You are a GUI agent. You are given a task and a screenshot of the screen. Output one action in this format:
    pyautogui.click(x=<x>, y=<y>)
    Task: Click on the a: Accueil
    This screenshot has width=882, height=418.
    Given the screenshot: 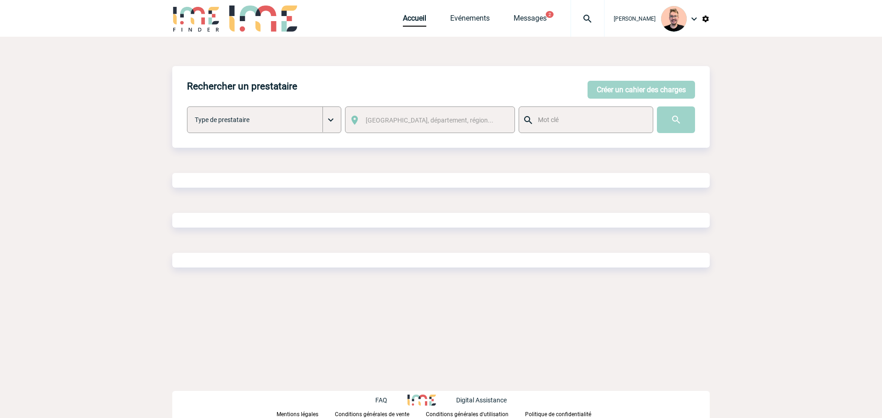 What is the action you would take?
    pyautogui.click(x=414, y=20)
    